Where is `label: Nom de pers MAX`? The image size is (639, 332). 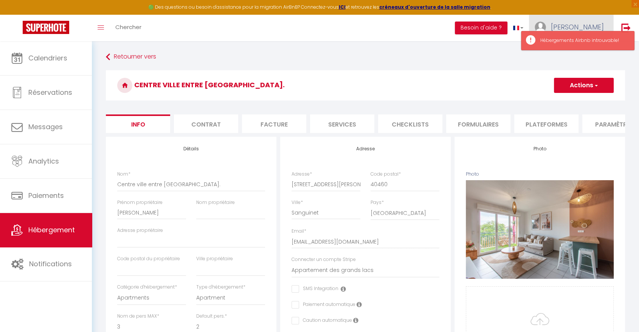 label: Nom de pers MAX is located at coordinates (138, 316).